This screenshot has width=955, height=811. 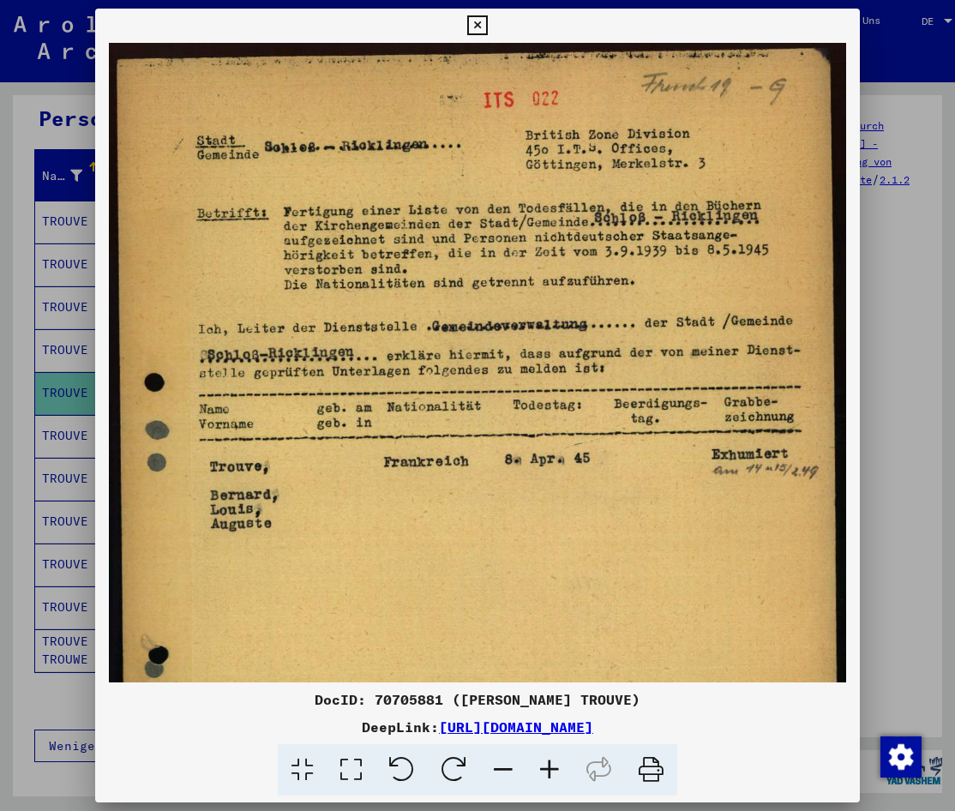 I want to click on img: Zustimmung ändern, so click(x=901, y=757).